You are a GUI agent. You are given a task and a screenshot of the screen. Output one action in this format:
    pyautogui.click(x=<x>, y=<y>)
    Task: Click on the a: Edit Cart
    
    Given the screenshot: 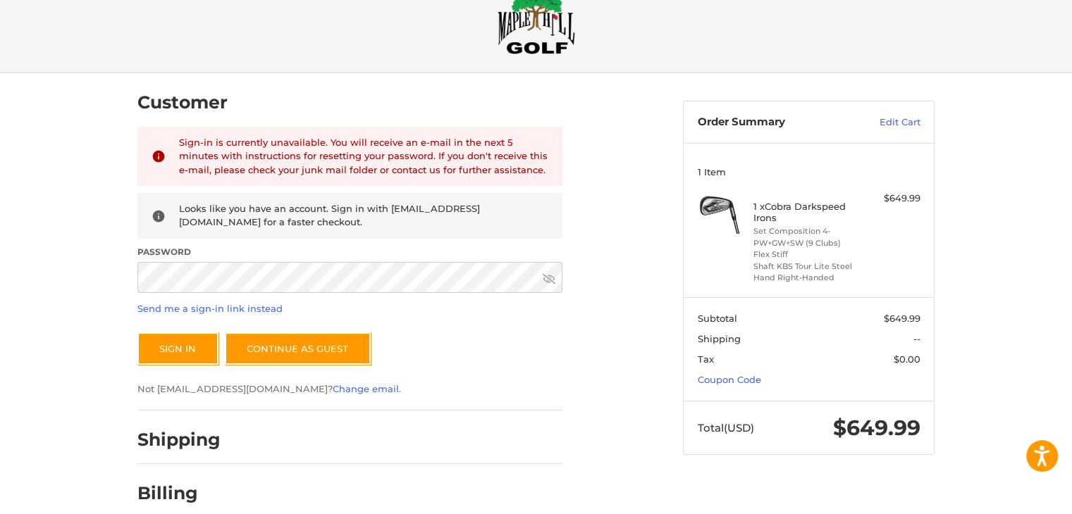 What is the action you would take?
    pyautogui.click(x=884, y=123)
    